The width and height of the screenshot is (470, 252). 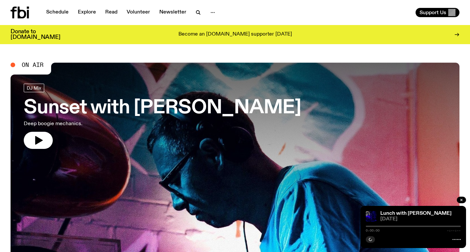 I want to click on a: Read, so click(x=111, y=13).